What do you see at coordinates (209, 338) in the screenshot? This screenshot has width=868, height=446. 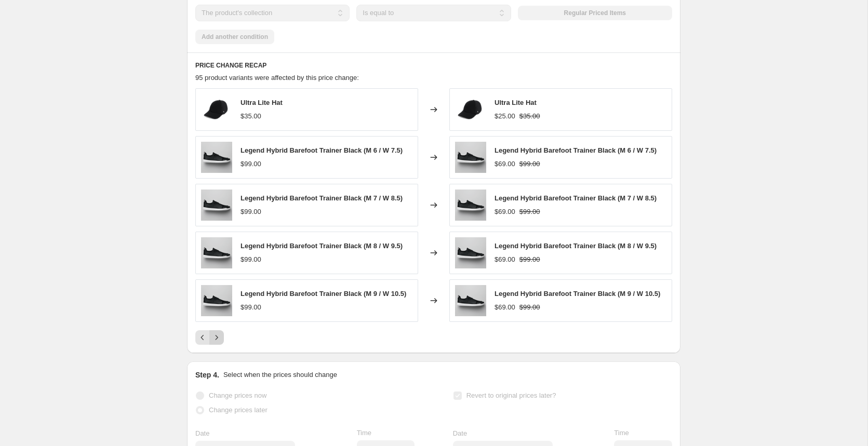 I see `nav: Pagination` at bounding box center [209, 338].